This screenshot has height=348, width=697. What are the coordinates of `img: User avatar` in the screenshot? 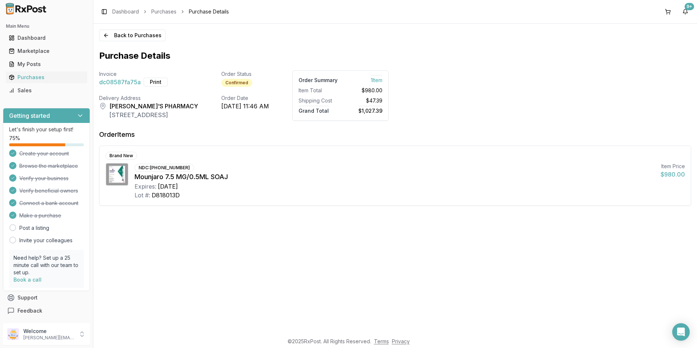 It's located at (13, 334).